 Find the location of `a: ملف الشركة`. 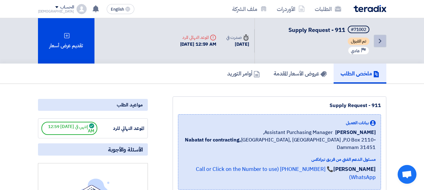

a: ملف الشركة is located at coordinates (249, 9).